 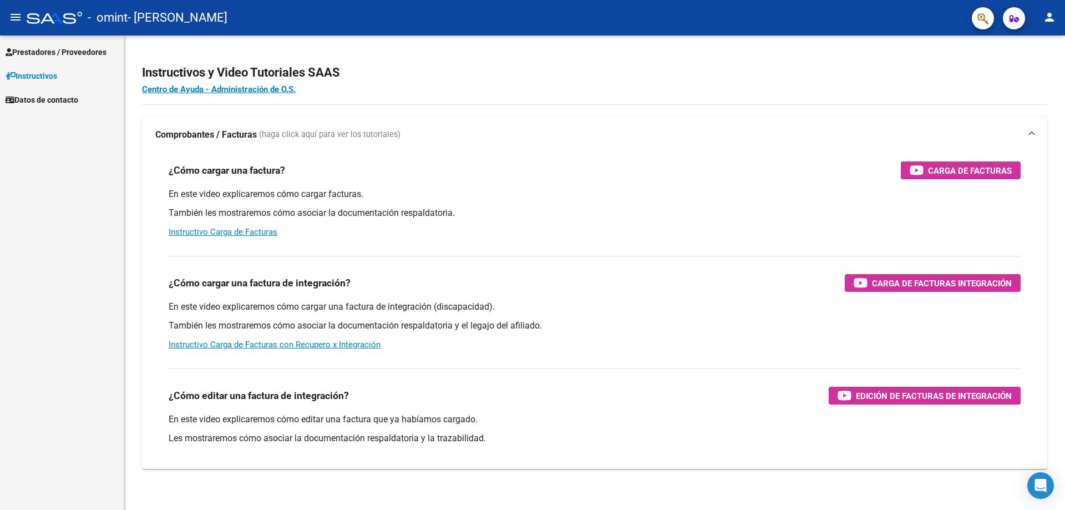 What do you see at coordinates (108, 18) in the screenshot?
I see `span: - omint` at bounding box center [108, 18].